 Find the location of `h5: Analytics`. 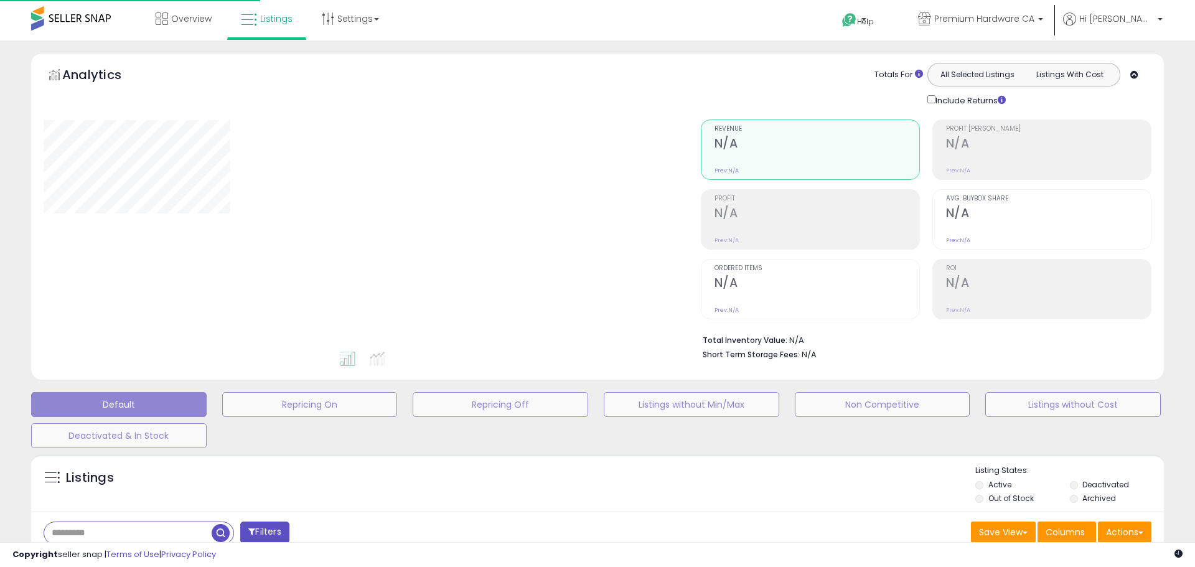

h5: Analytics is located at coordinates (104, 76).